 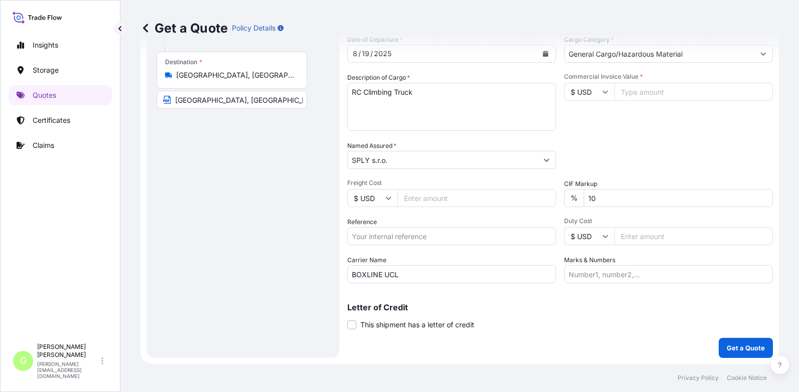 What do you see at coordinates (452, 183) in the screenshot?
I see `span: Freight Cost` at bounding box center [452, 183].